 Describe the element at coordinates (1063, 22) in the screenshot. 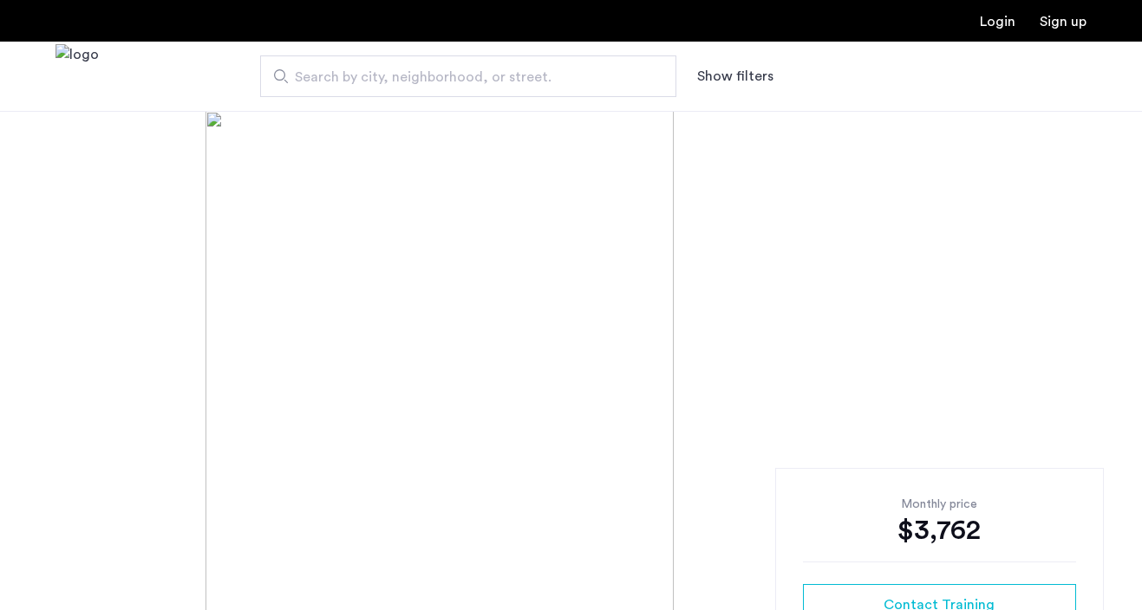

I see `a: Registration` at that location.